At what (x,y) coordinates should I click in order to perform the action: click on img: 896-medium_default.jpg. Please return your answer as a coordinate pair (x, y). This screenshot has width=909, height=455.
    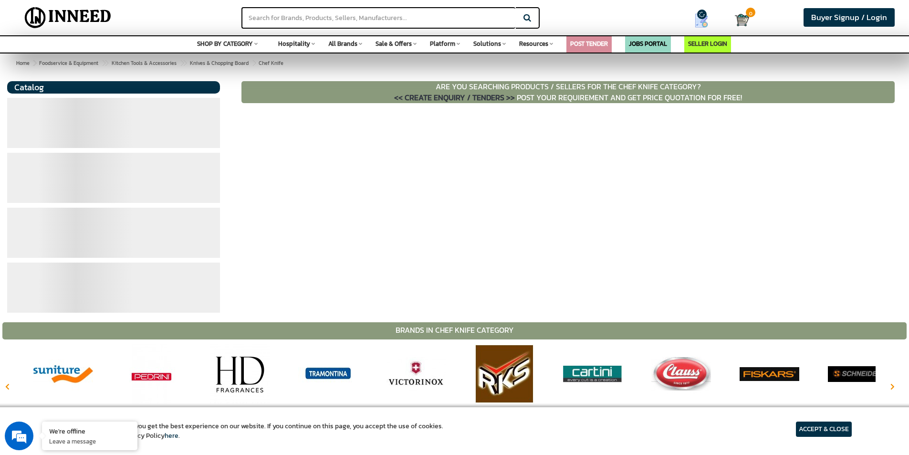
    Looking at the image, I should click on (593, 374).